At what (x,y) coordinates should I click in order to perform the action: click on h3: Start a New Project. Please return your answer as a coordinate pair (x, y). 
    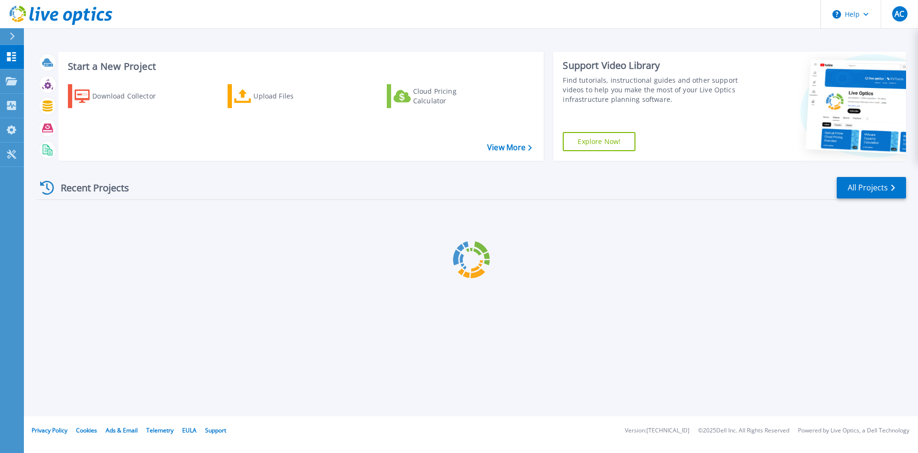
    Looking at the image, I should click on (300, 66).